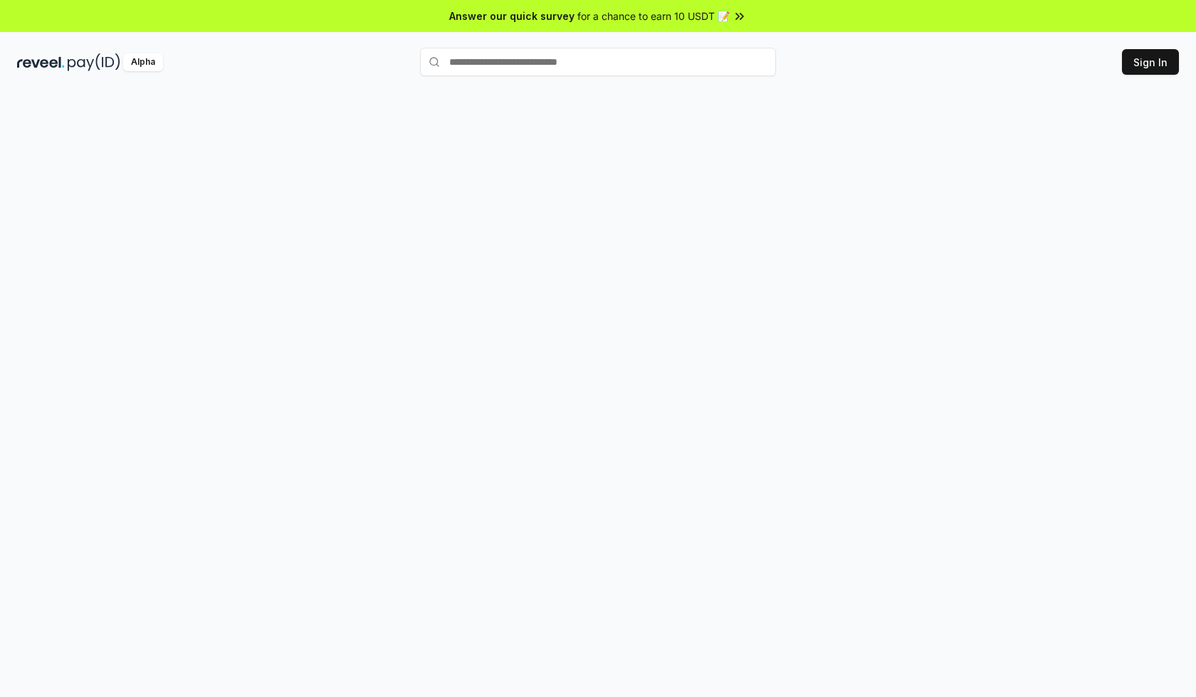 Image resolution: width=1196 pixels, height=697 pixels. I want to click on img: reveel_dark, so click(41, 62).